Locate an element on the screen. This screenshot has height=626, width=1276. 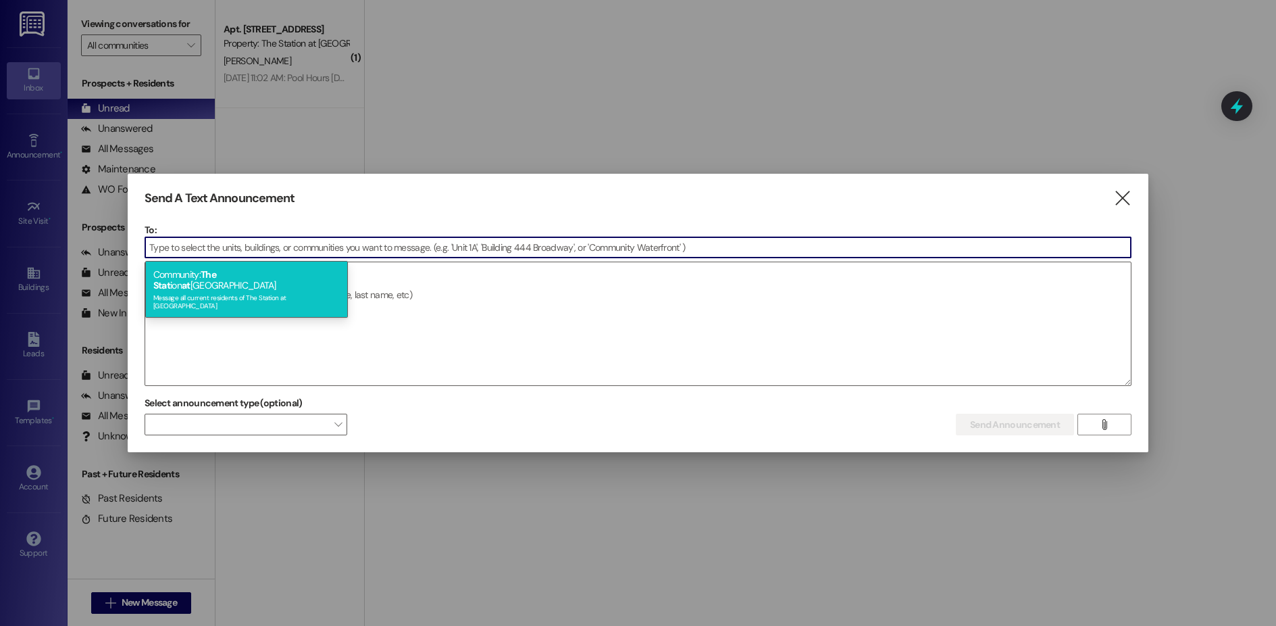
p: To: is located at coordinates (638, 230).